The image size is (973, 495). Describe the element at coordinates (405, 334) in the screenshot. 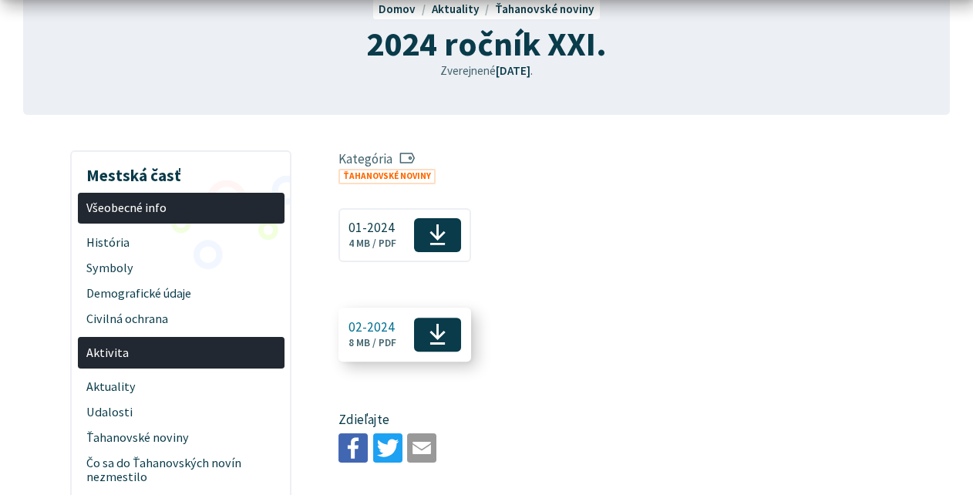

I see `a: 02-20248 MB / PDF` at that location.